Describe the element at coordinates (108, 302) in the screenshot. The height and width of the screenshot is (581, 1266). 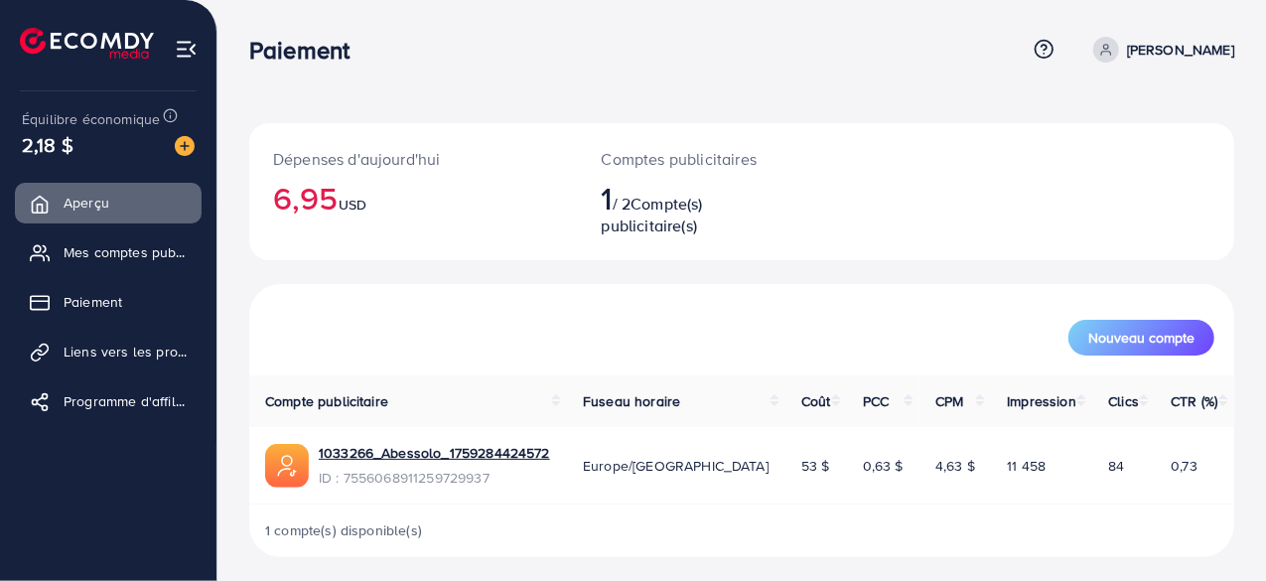
I see `a: Paiement` at that location.